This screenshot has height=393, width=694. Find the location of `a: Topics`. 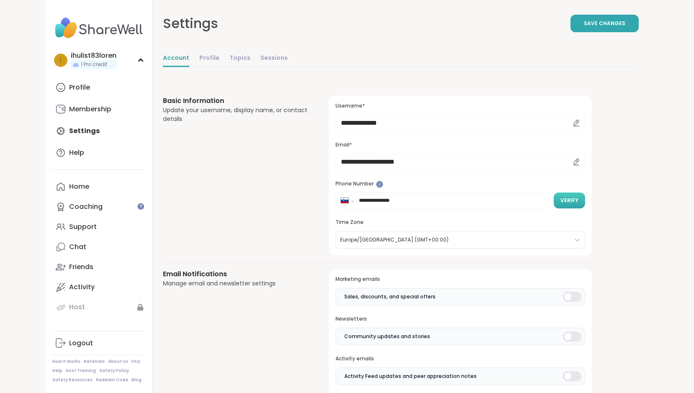

a: Topics is located at coordinates (240, 59).